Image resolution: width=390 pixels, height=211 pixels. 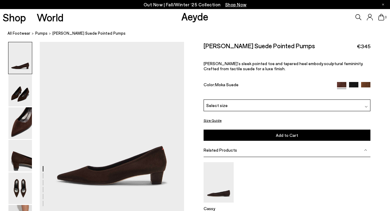 What do you see at coordinates (287, 135) in the screenshot?
I see `span: Add to Cart` at bounding box center [287, 135].